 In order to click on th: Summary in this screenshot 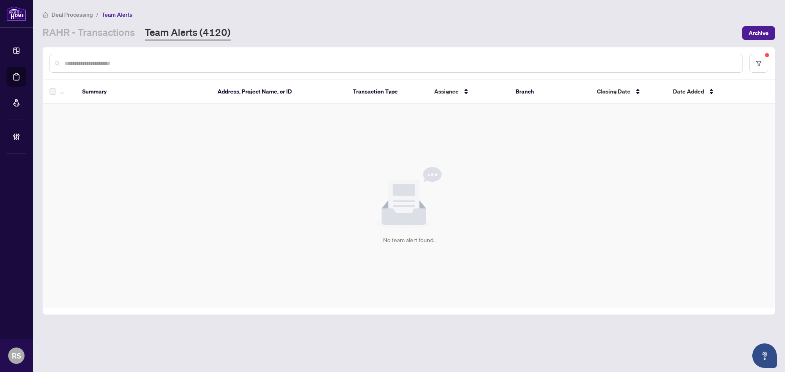, I will do `click(143, 92)`.